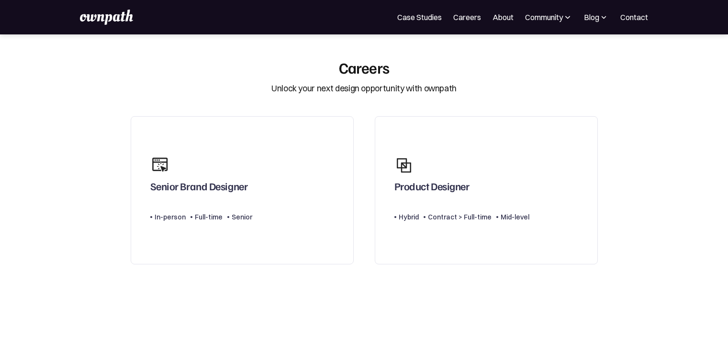 The height and width of the screenshot is (349, 728). What do you see at coordinates (460, 217) in the screenshot?
I see `div: Contract > Full-time` at bounding box center [460, 217].